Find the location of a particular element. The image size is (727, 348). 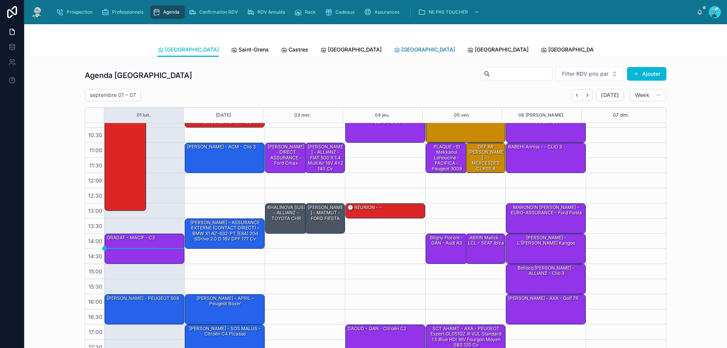

span: NE PAS TOUCHER is located at coordinates (448, 12).